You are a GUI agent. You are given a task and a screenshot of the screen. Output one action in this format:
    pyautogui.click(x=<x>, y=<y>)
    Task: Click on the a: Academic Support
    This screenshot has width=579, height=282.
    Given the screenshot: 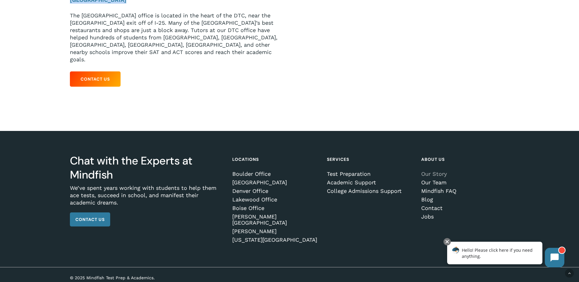 What is the action you would take?
    pyautogui.click(x=370, y=183)
    